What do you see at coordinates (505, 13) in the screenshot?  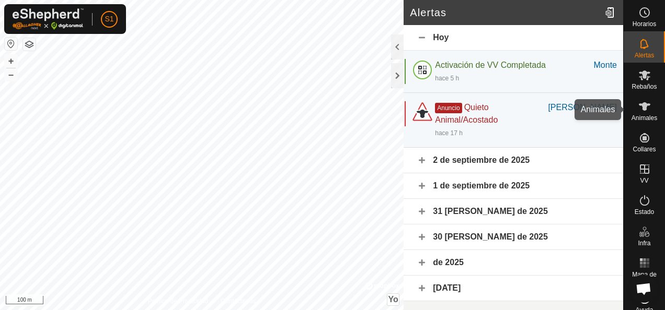 I see `h2: Alertas` at bounding box center [505, 13].